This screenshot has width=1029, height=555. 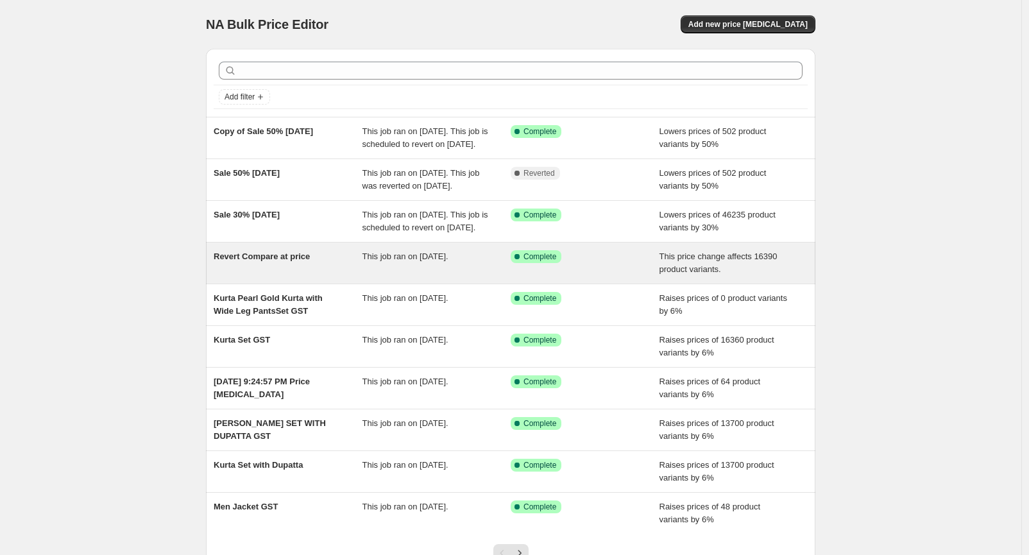 What do you see at coordinates (710, 388) in the screenshot?
I see `span: Raises prices of 64 product variants by 6%` at bounding box center [710, 388].